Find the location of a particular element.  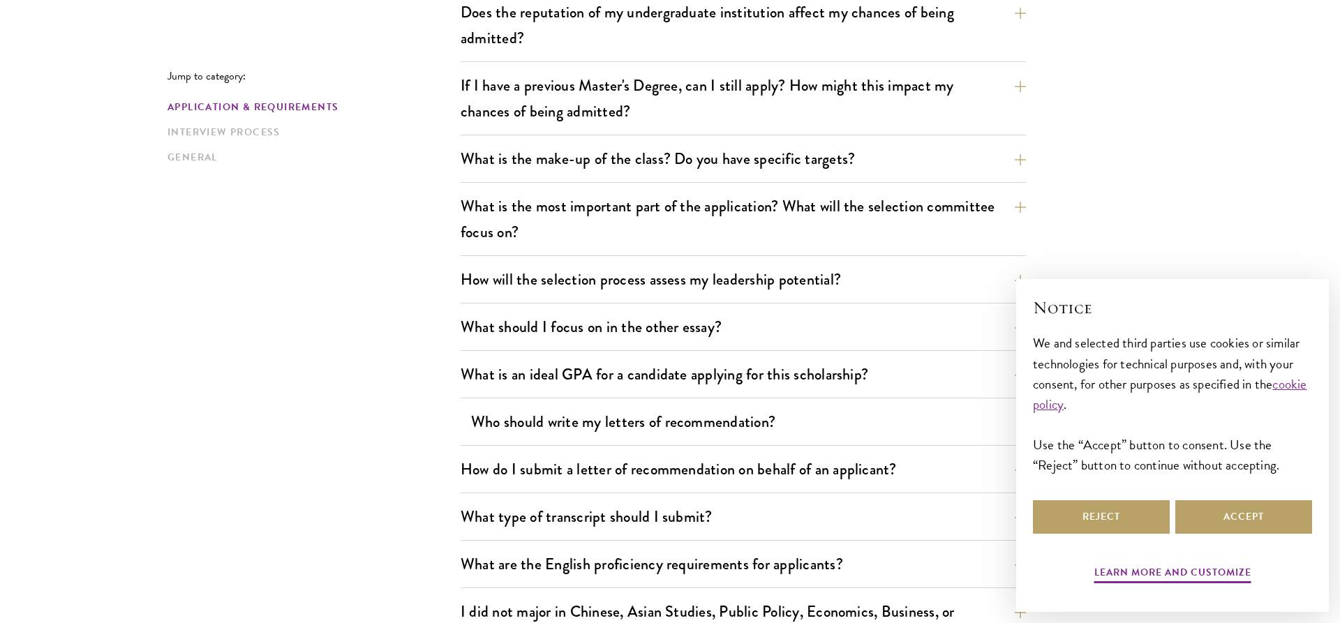

button: Who should write my letters of recommendation? is located at coordinates (753, 421).